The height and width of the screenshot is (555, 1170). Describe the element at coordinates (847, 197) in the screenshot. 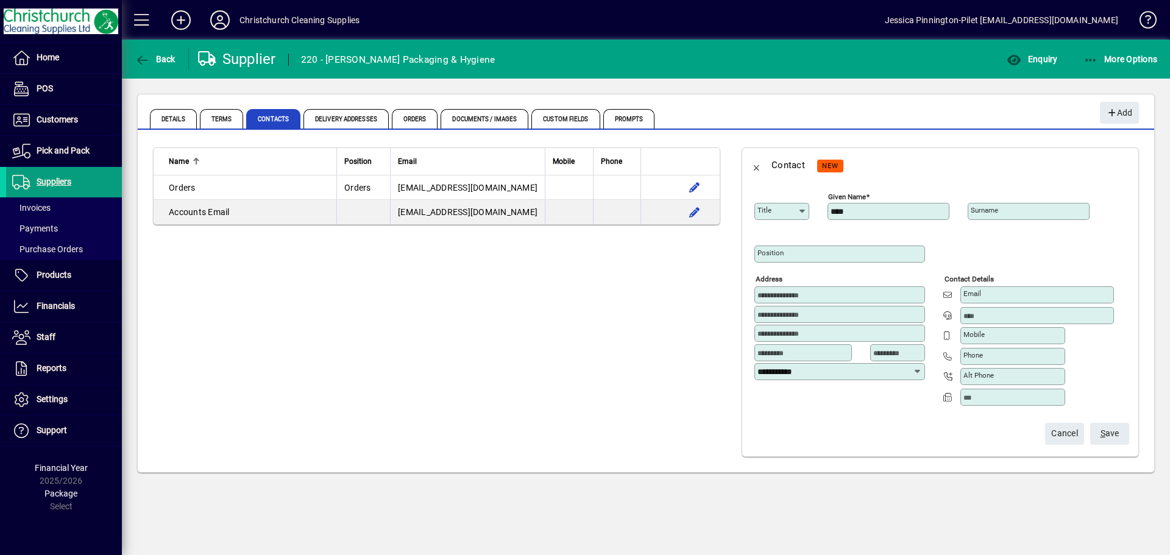

I see `mat-label: Given name` at that location.